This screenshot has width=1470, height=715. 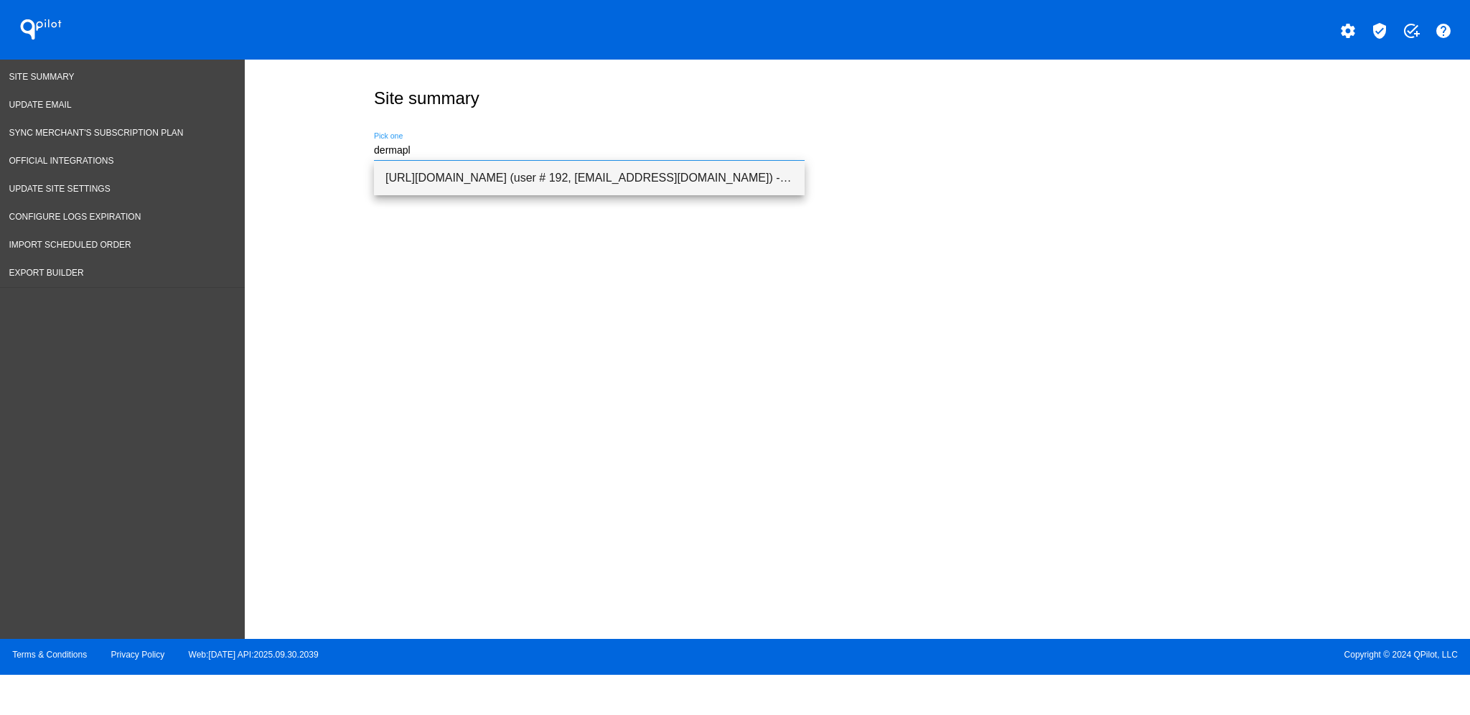 I want to click on span: Update Site Settings, so click(x=60, y=189).